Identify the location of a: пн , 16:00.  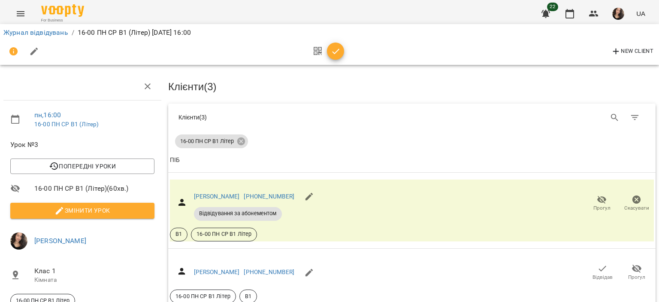
(48, 115).